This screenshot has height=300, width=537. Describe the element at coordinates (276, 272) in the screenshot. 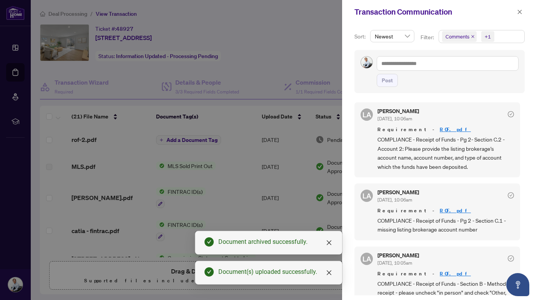

I see `div: Document(s) uploaded successfully.` at that location.